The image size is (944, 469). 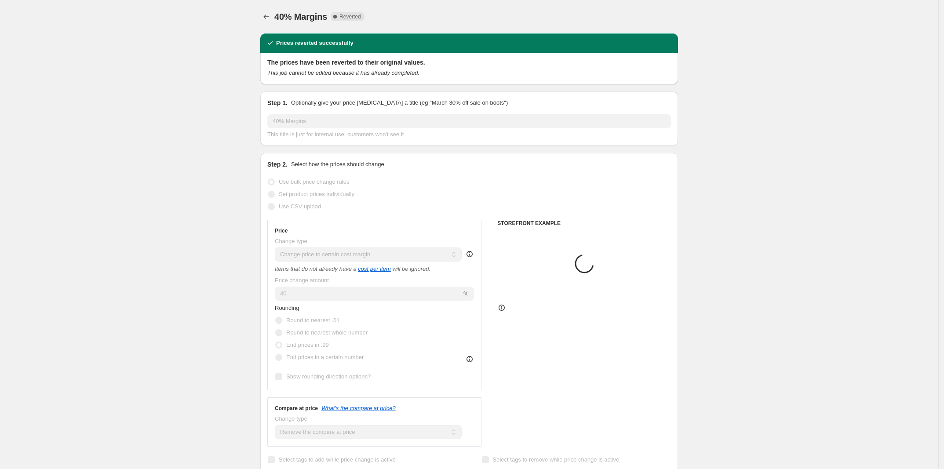 I want to click on span: Rounding, so click(x=287, y=308).